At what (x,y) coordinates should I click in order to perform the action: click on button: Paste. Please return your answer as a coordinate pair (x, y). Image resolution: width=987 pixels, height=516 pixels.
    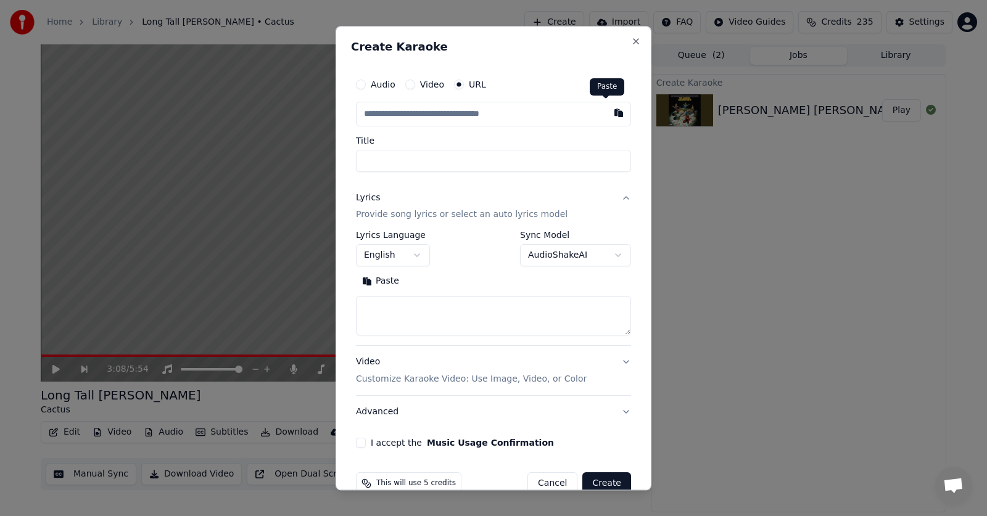
    Looking at the image, I should click on (381, 282).